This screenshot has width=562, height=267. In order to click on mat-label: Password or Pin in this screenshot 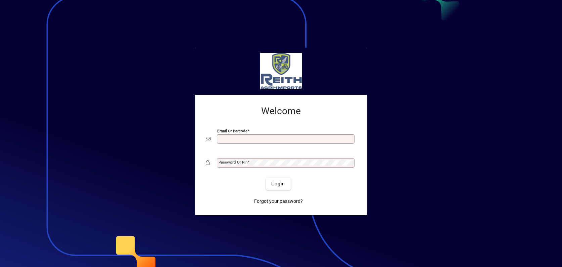, I will do `click(233, 162)`.